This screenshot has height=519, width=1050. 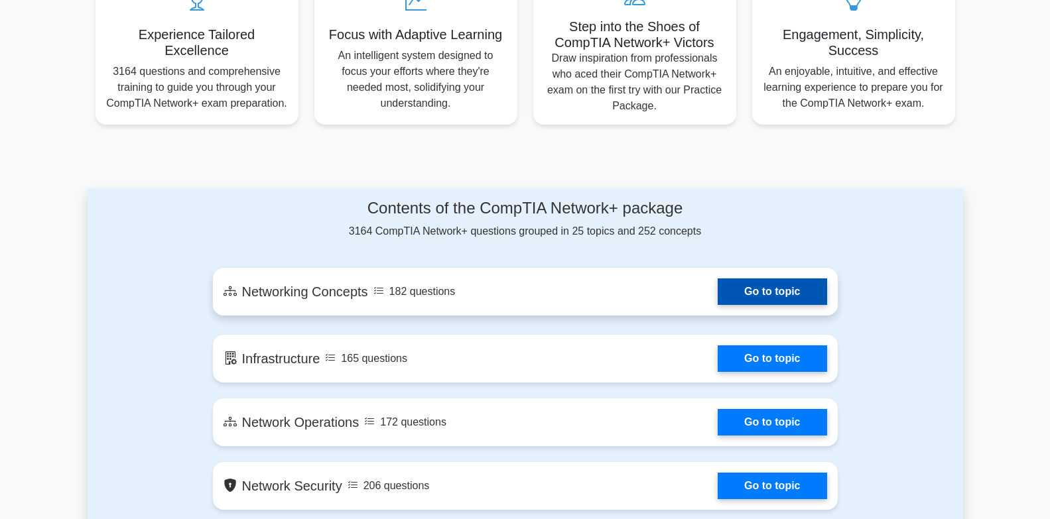 I want to click on h5: Step into the Shoes of CompTIA Network+ Victors, so click(x=635, y=34).